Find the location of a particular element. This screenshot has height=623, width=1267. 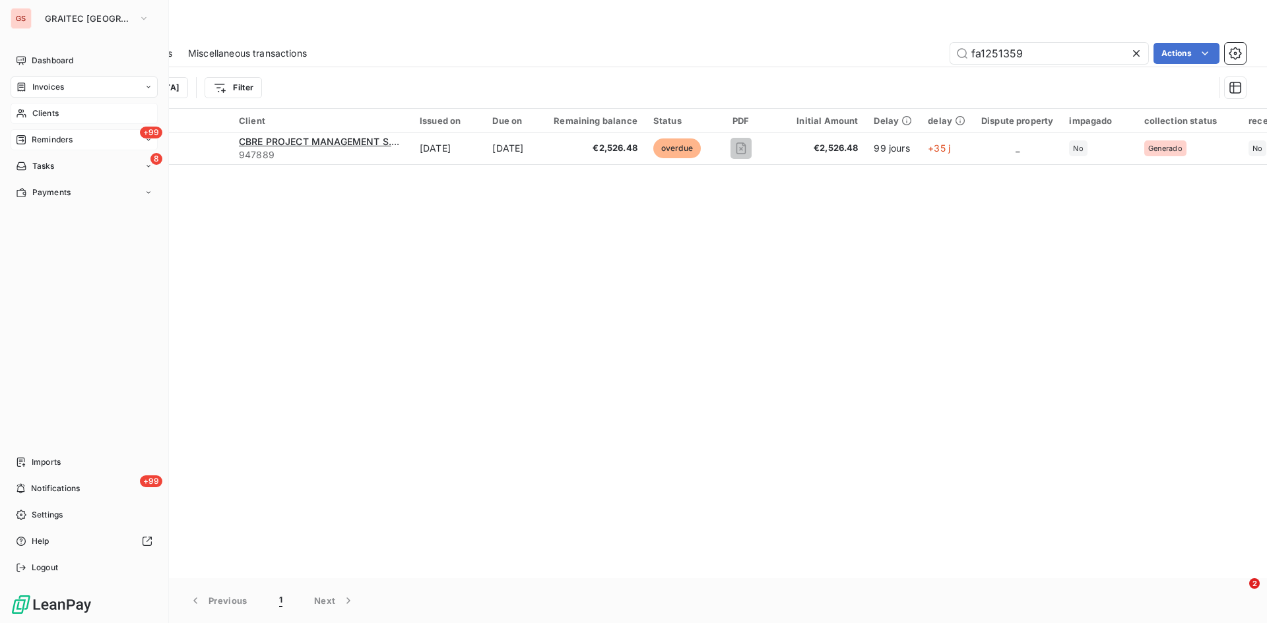

span: overdue is located at coordinates (677, 148).